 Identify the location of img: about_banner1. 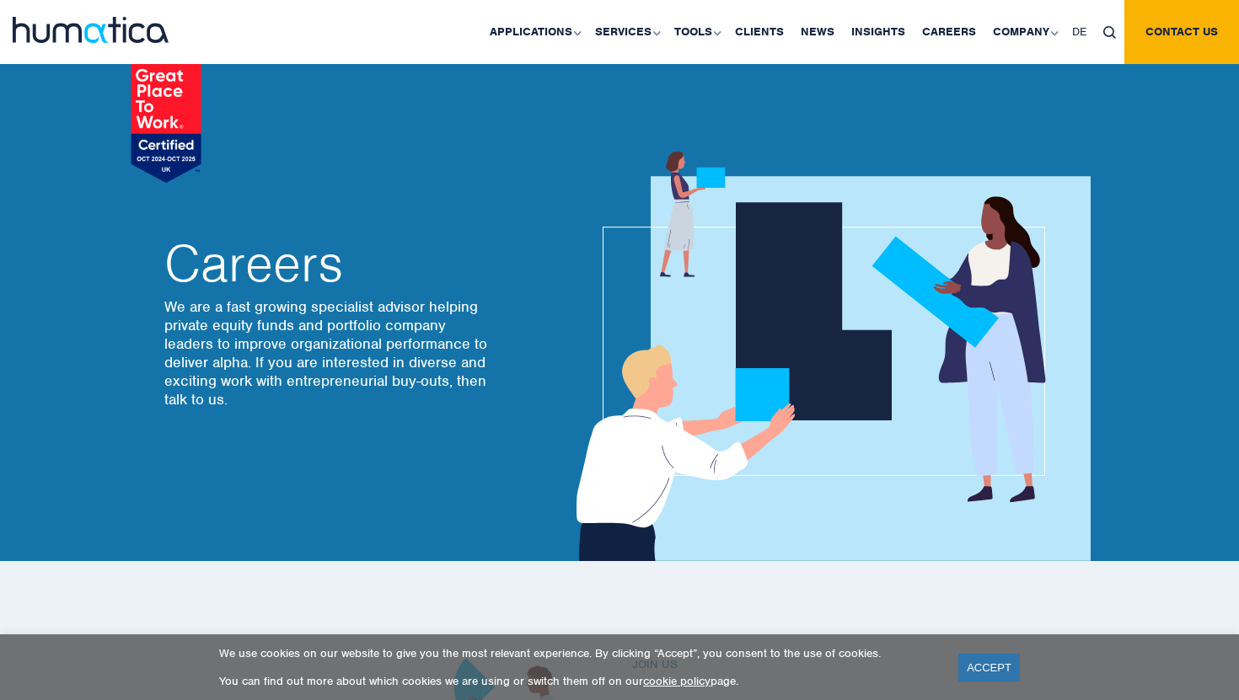
(825, 357).